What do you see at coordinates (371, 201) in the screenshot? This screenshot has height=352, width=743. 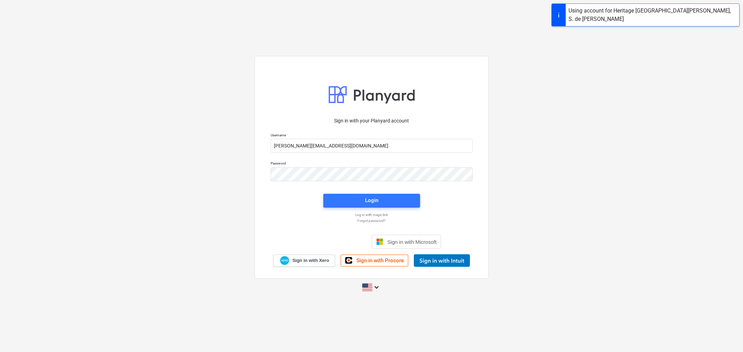 I see `div: Login` at bounding box center [371, 201].